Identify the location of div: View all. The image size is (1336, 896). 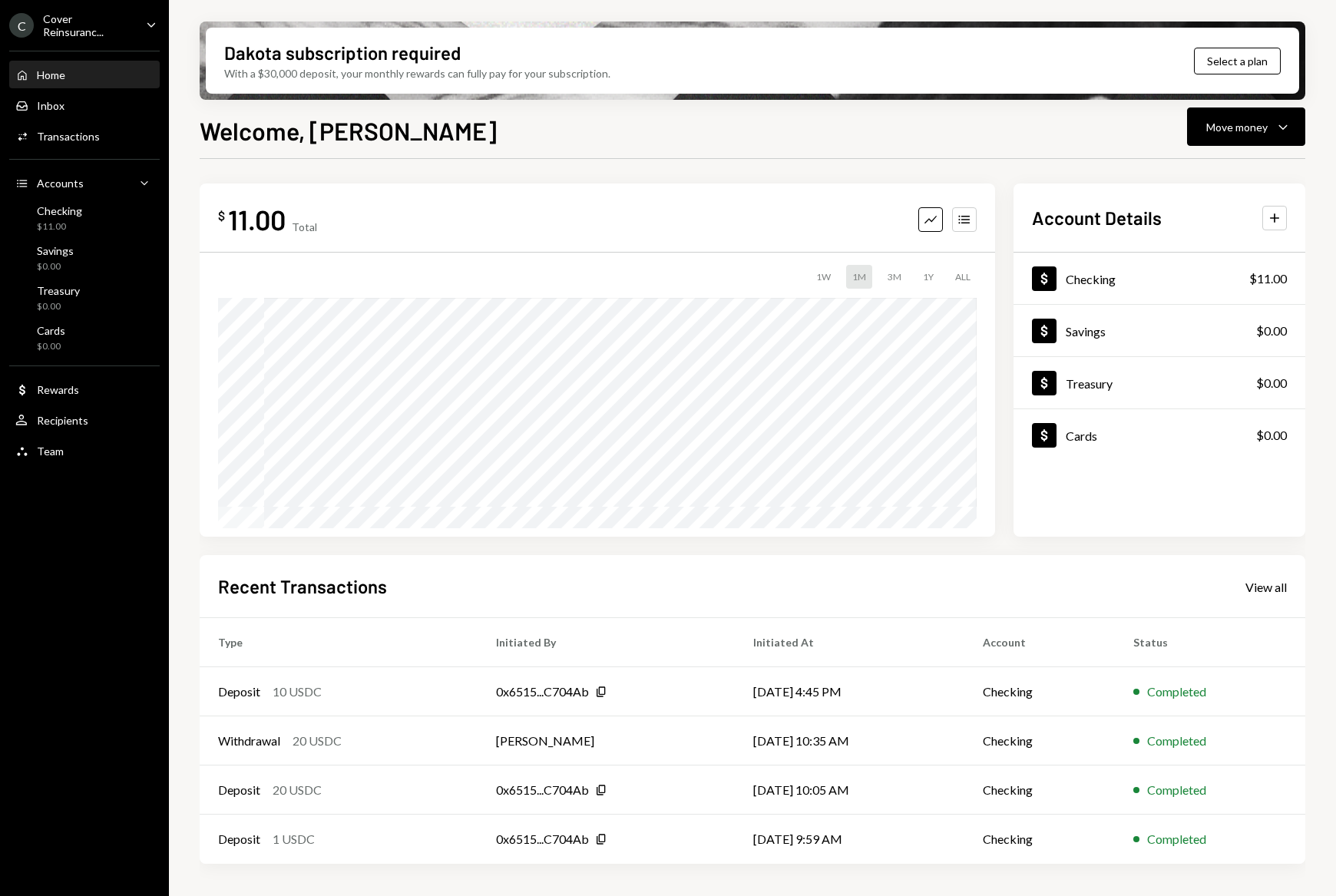
(1266, 588).